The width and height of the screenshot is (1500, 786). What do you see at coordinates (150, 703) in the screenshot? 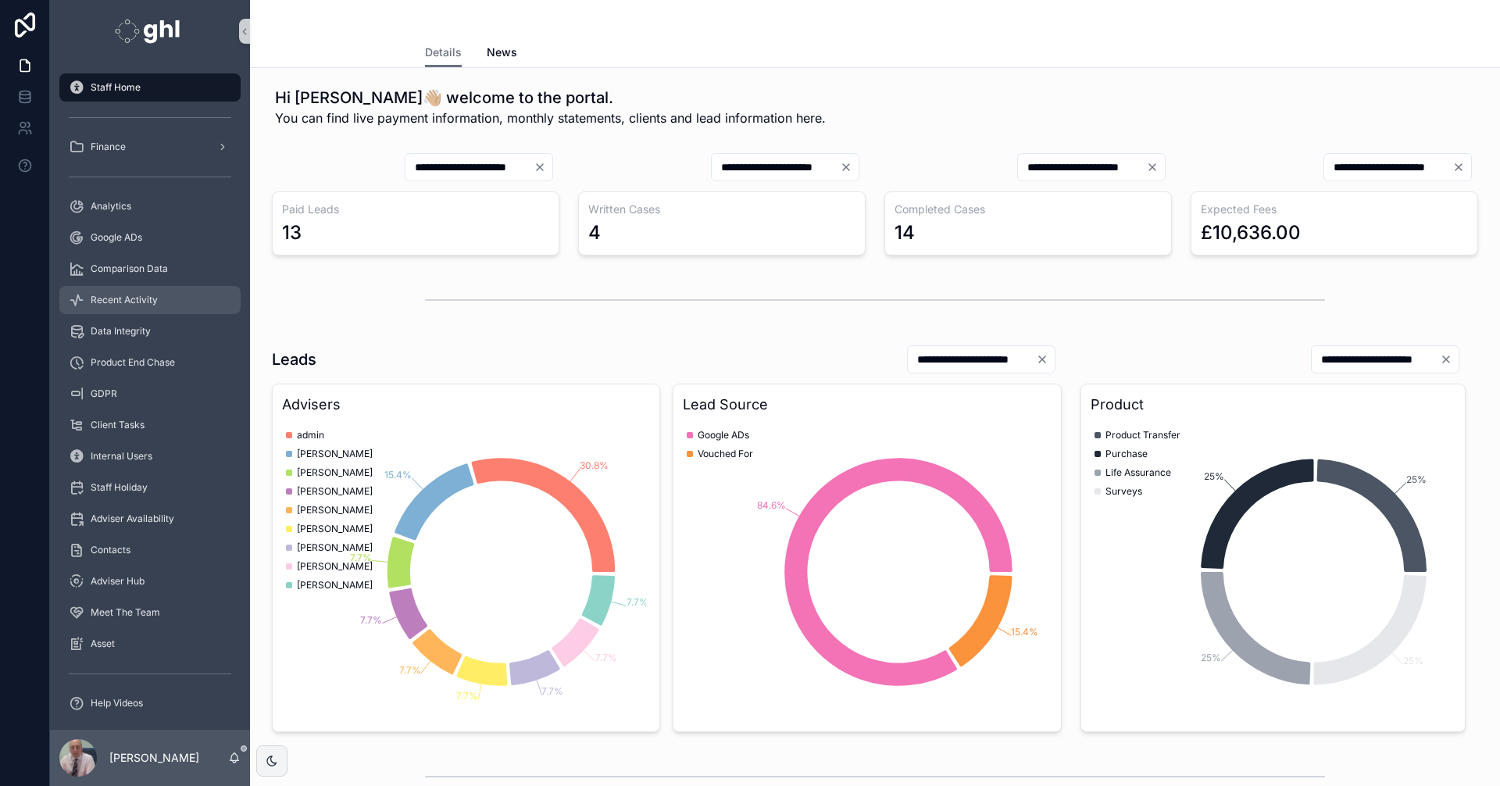
I see `a: Help Videos` at bounding box center [150, 703].